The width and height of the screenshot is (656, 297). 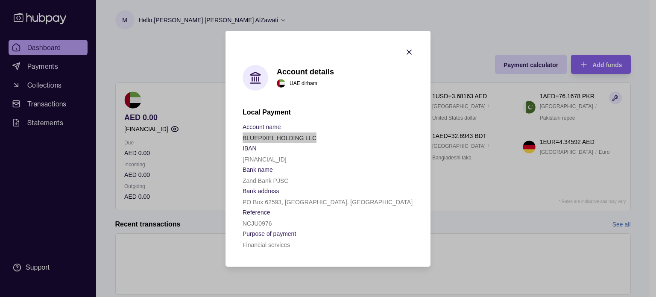 I want to click on img: ae, so click(x=281, y=83).